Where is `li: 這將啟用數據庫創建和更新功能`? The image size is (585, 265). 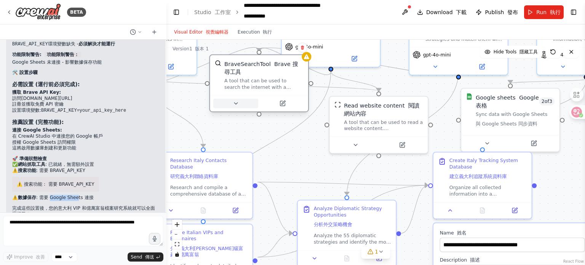 li: 這將啟用數據庫創建和更新功能 is located at coordinates (86, 148).